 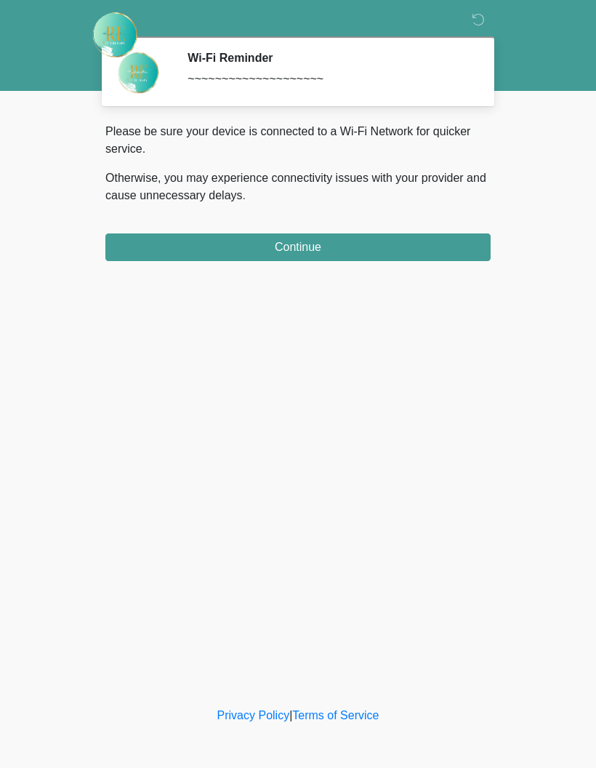 What do you see at coordinates (254, 715) in the screenshot?
I see `a: Privacy Policy` at bounding box center [254, 715].